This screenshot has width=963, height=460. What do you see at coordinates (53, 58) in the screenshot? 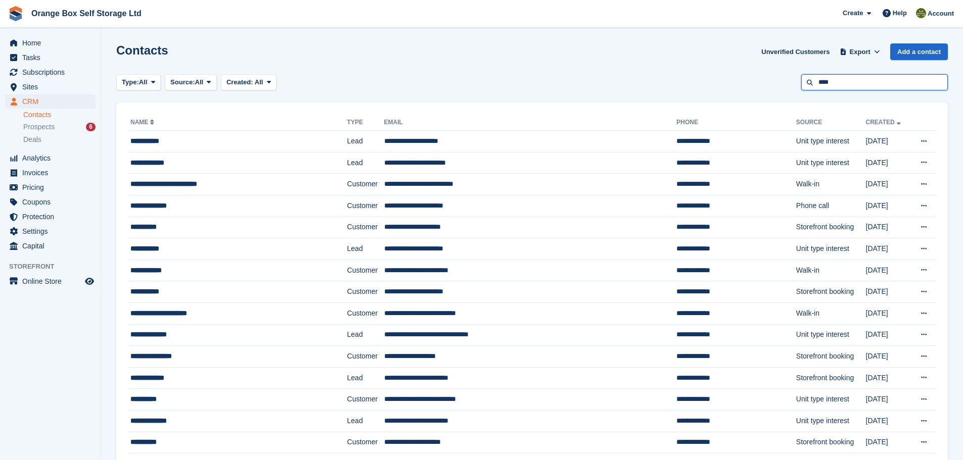
I see `span: Tasks` at bounding box center [53, 58].